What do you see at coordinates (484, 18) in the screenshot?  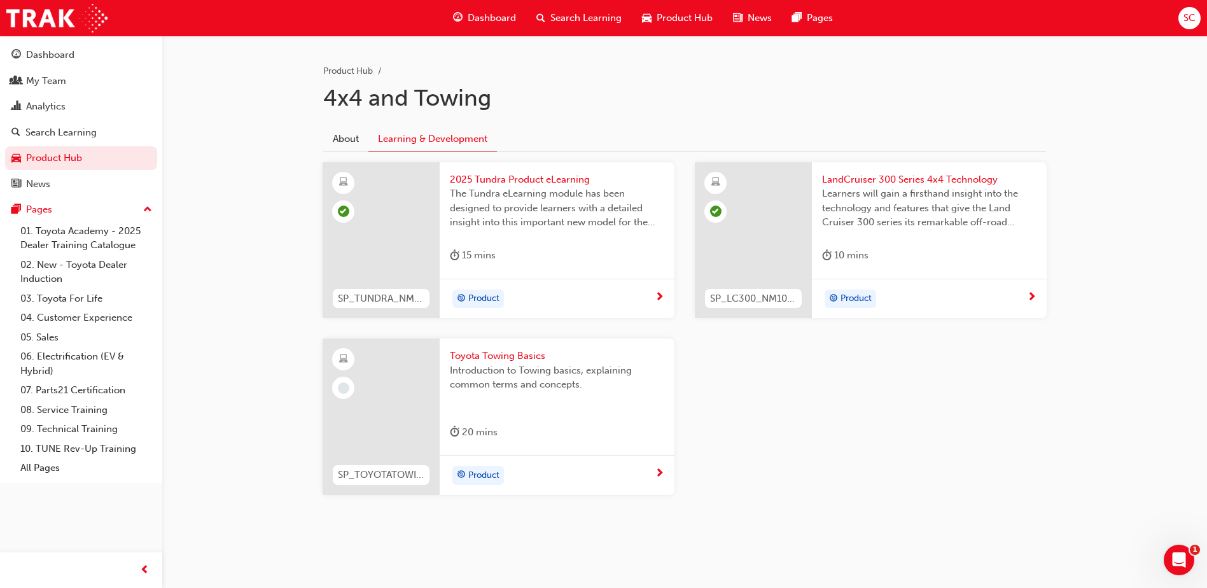 I see `a: guage-iconDashboard` at bounding box center [484, 18].